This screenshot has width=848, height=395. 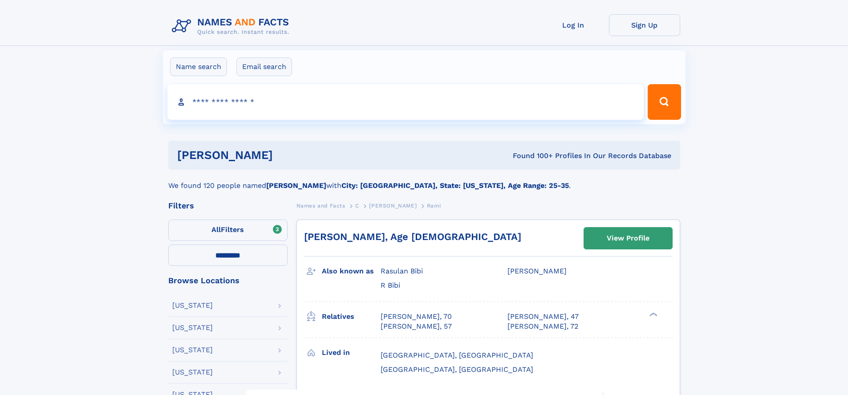 I want to click on h3: Relatives, so click(x=351, y=316).